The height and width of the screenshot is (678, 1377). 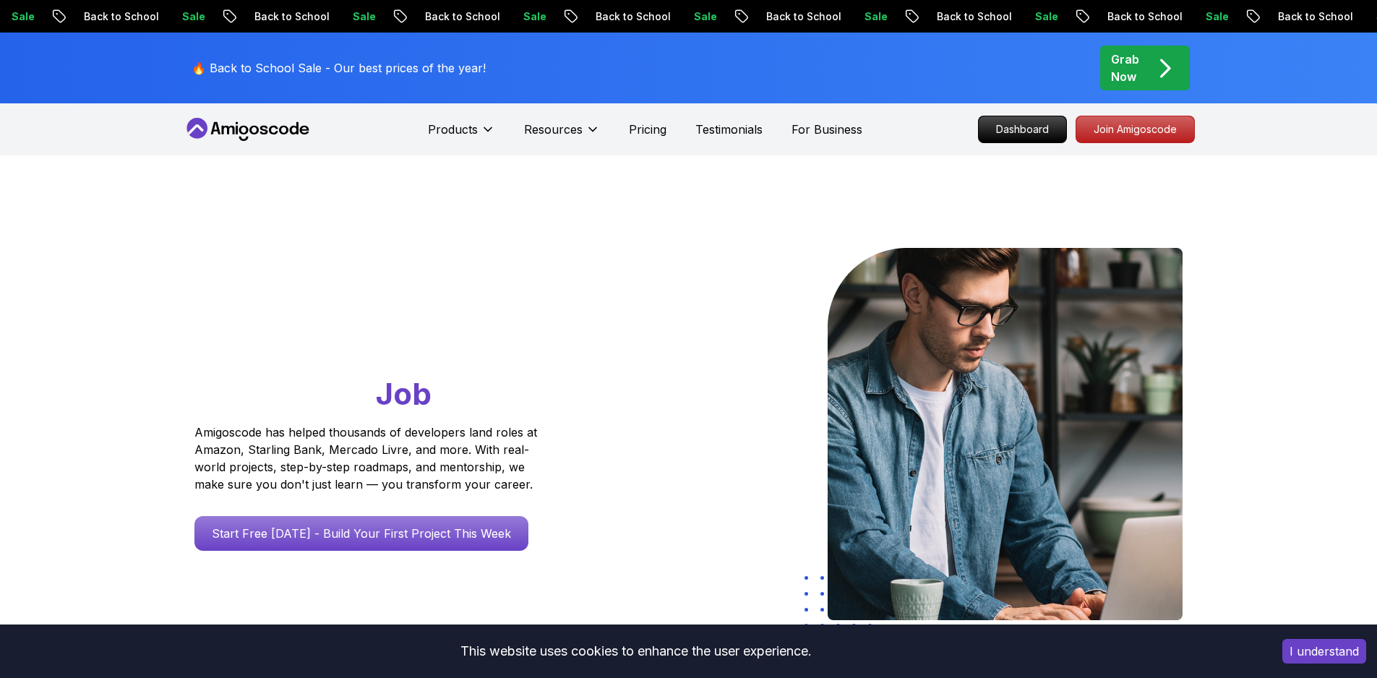 What do you see at coordinates (827, 129) in the screenshot?
I see `p: For Business` at bounding box center [827, 129].